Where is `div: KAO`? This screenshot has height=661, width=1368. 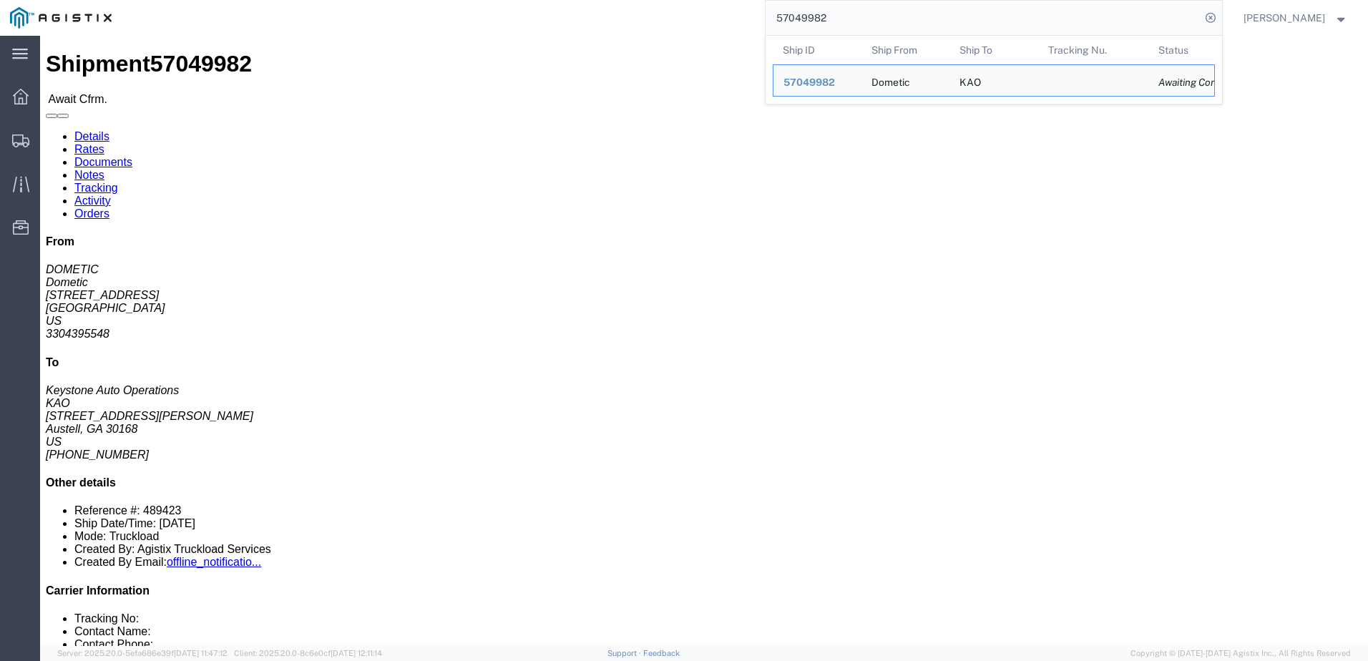
div: KAO is located at coordinates (970, 80).